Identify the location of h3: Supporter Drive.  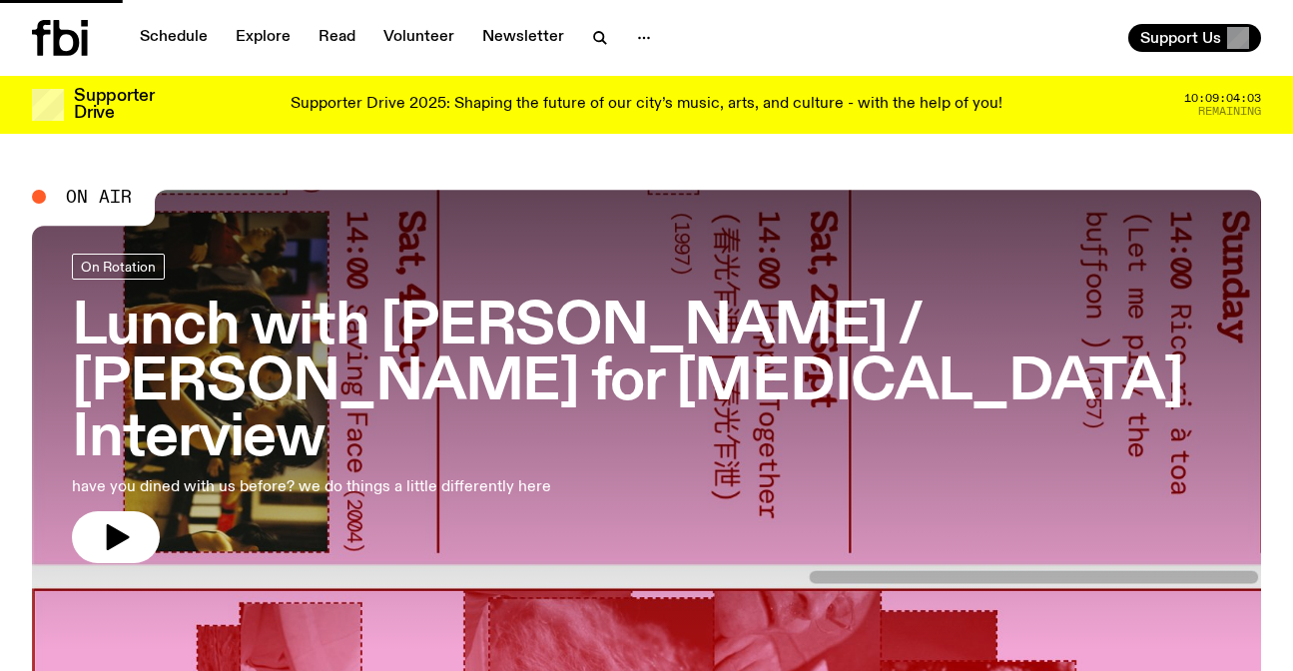
(114, 105).